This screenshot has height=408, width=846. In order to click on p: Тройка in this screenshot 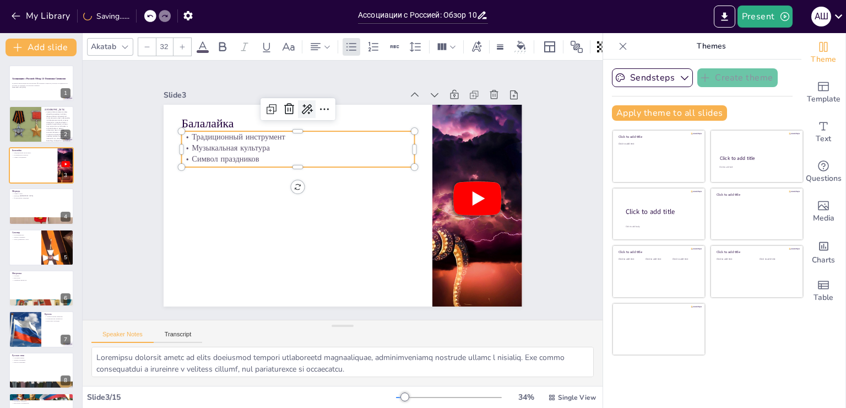, I will do `click(41, 396)`.